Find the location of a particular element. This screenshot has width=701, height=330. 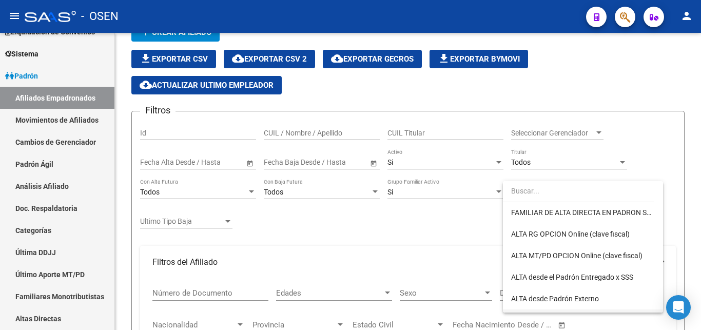

span: ALTA desde Padrón Externo is located at coordinates (555, 299).